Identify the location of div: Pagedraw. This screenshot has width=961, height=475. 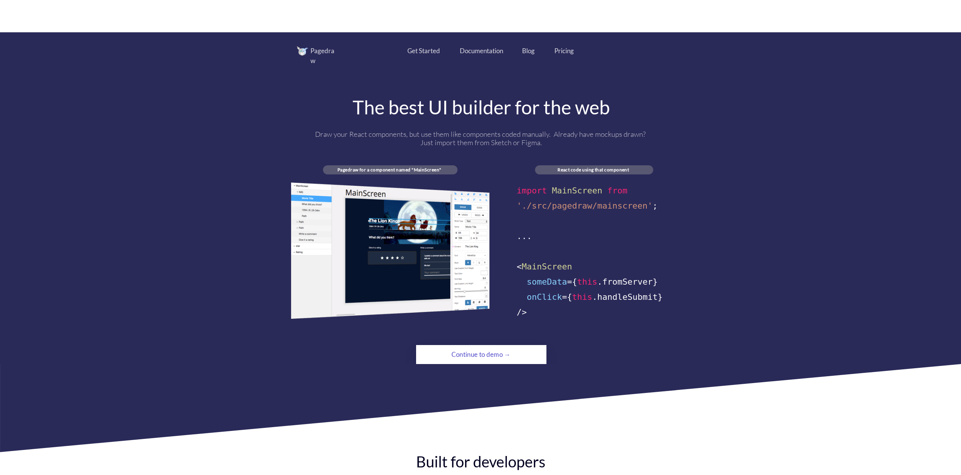
(324, 55).